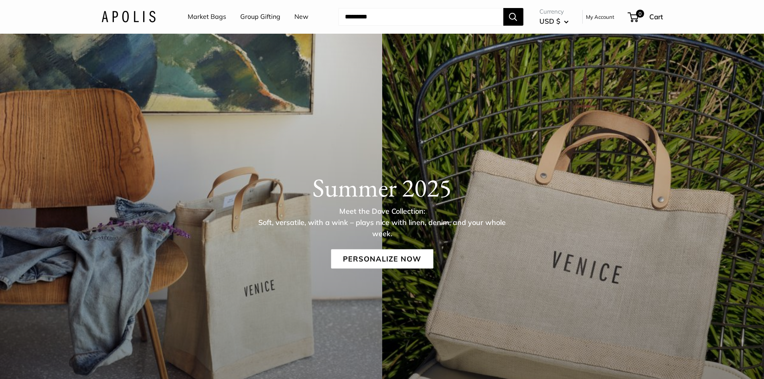 This screenshot has width=764, height=379. Describe the element at coordinates (554, 21) in the screenshot. I see `button: USD $` at that location.